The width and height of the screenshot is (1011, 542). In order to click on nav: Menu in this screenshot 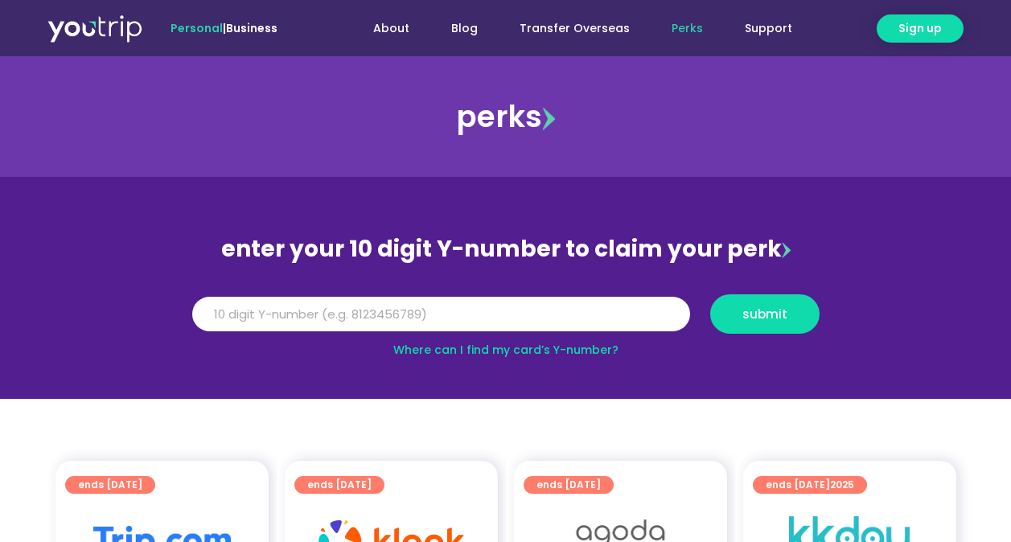, I will do `click(567, 28)`.